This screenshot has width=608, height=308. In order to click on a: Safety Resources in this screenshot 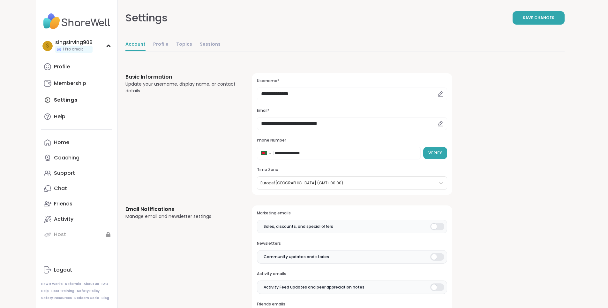, I will do `click(56, 298)`.